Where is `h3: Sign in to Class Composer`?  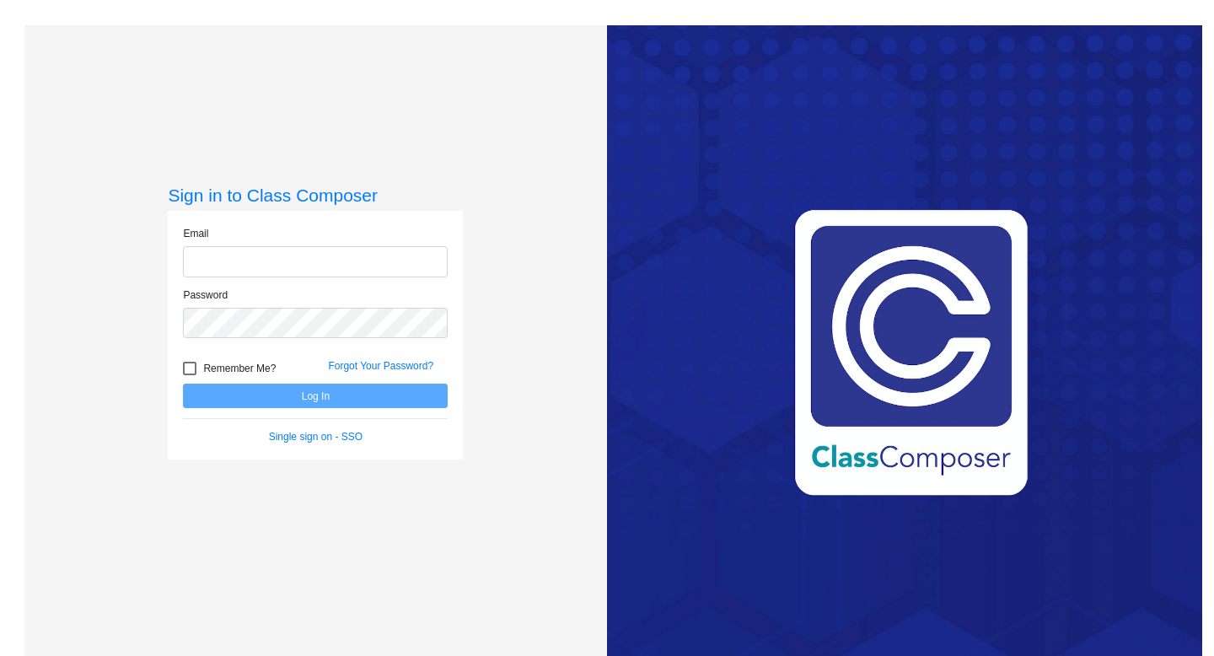 h3: Sign in to Class Composer is located at coordinates (315, 195).